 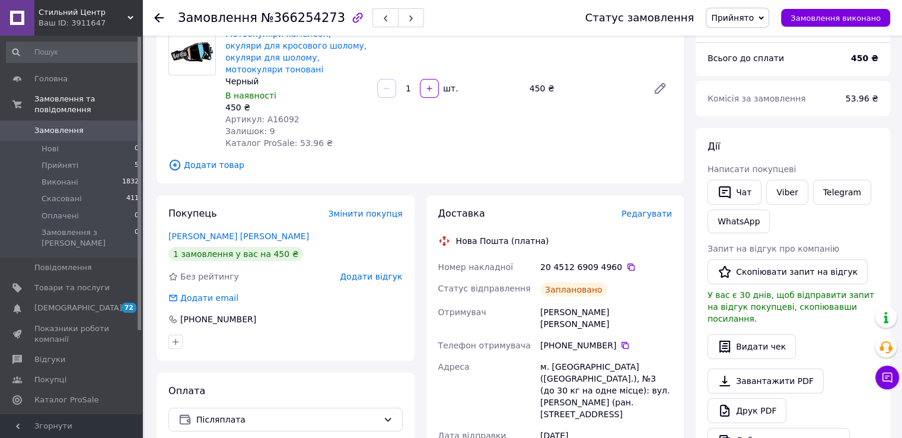 What do you see at coordinates (88, 104) in the screenshot?
I see `span: Замовлення та повідомлення` at bounding box center [88, 104].